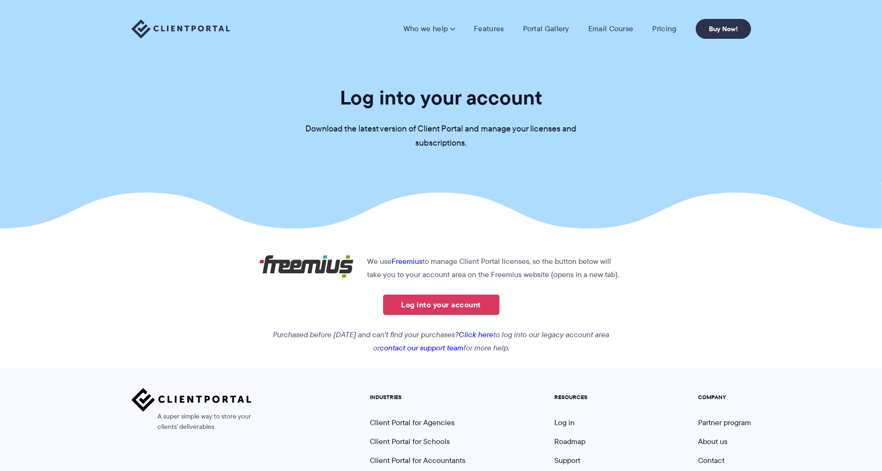  Describe the element at coordinates (711, 460) in the screenshot. I see `a: Contact` at that location.